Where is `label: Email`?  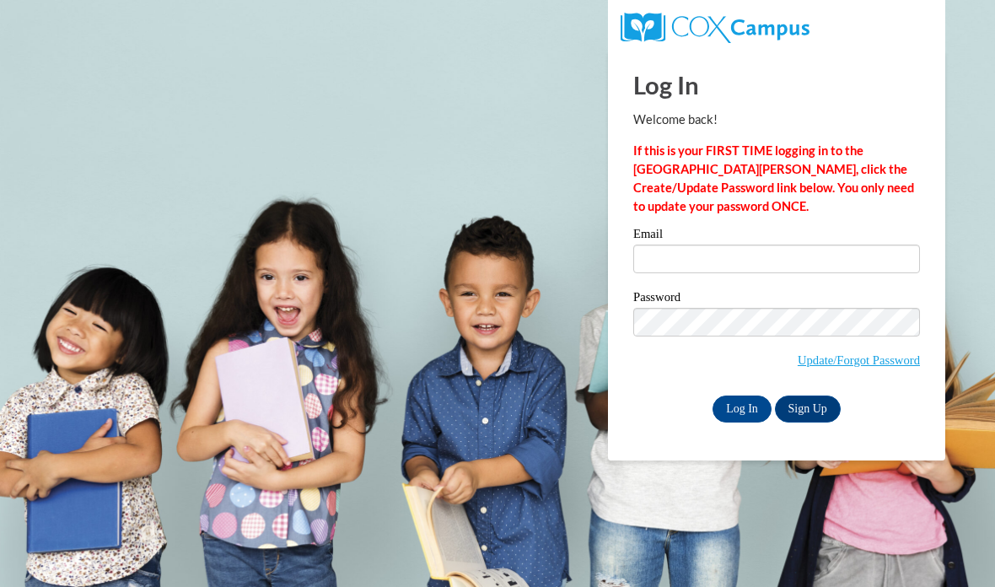
label: Email is located at coordinates (777, 236).